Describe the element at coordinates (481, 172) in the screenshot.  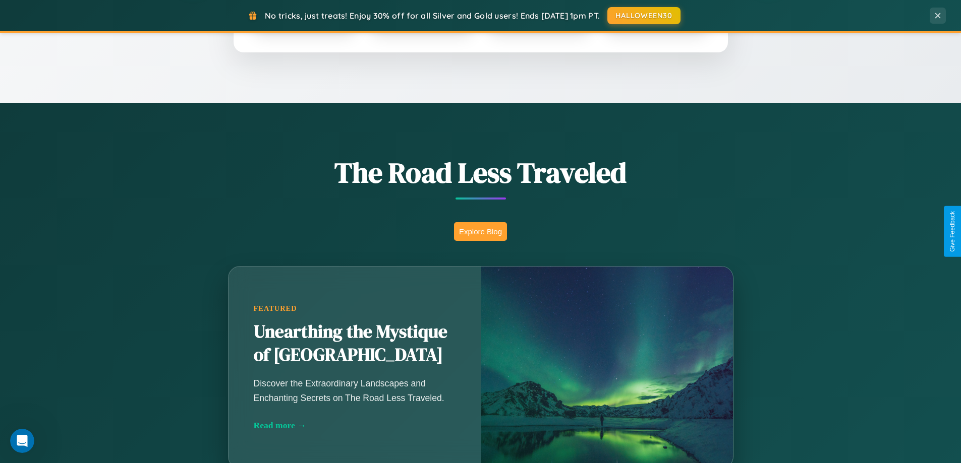
I see `h1: The Road Less Traveled` at that location.